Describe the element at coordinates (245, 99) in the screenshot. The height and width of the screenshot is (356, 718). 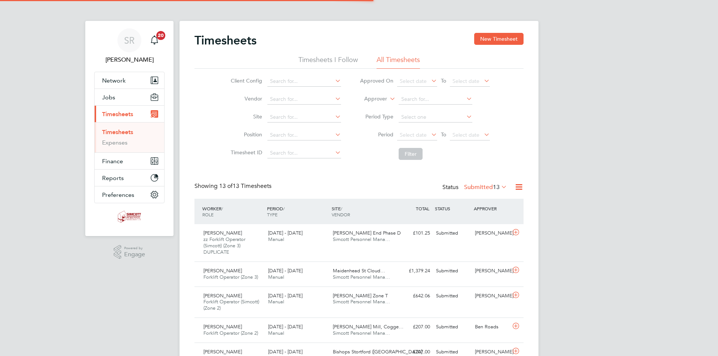
I see `label: Vendor` at that location.